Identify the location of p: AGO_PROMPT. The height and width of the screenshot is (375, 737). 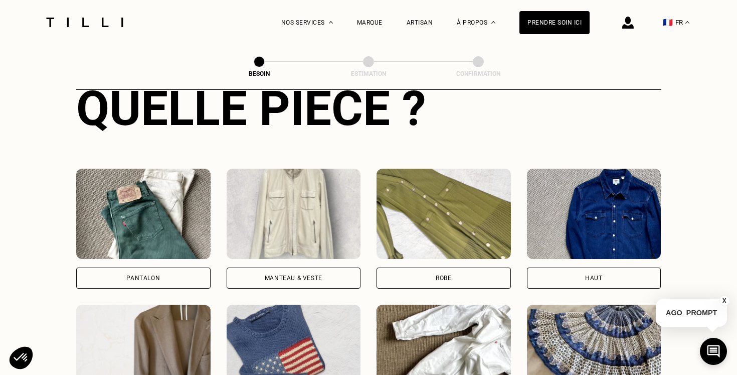
(692, 312).